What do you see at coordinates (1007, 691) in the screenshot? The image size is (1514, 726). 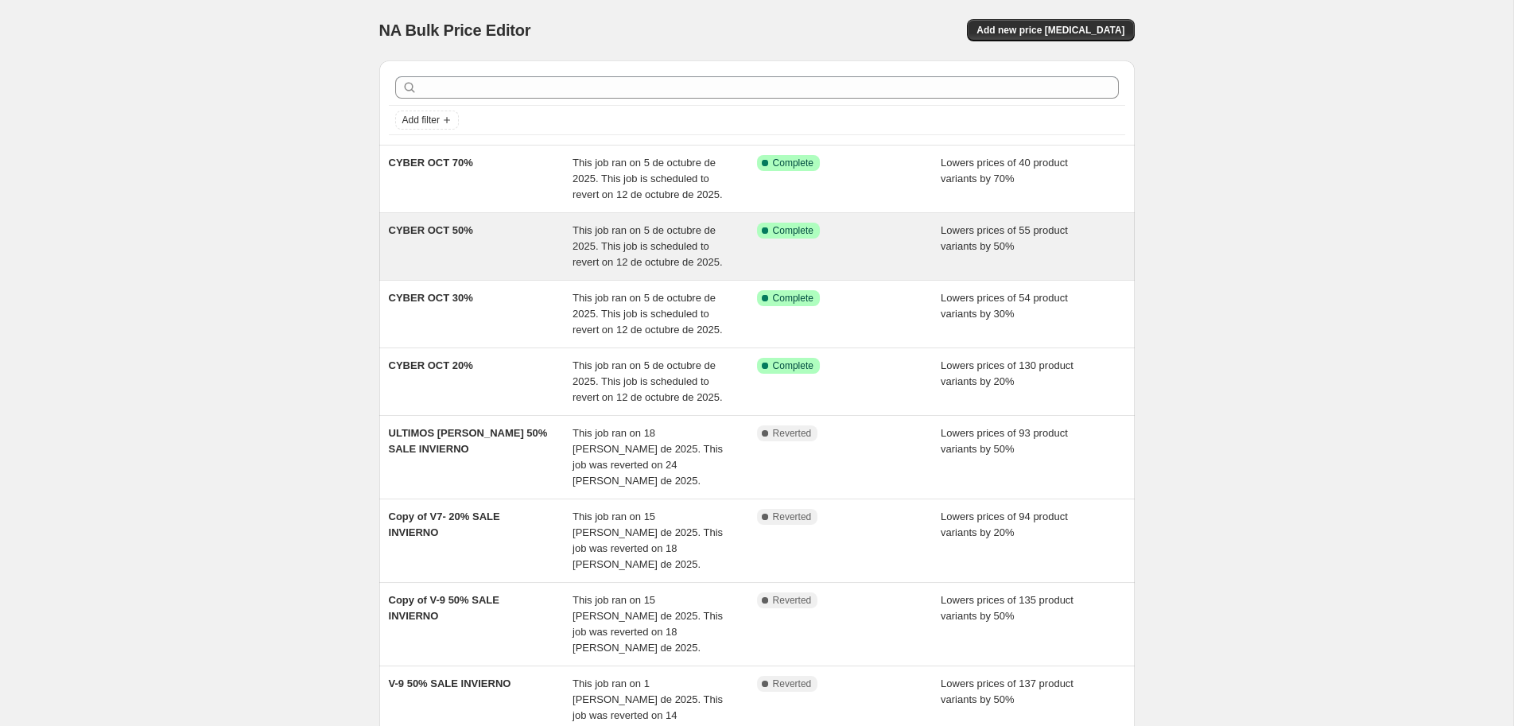 I see `span: Lowers prices of 137 product variants by 50%` at bounding box center [1007, 691].